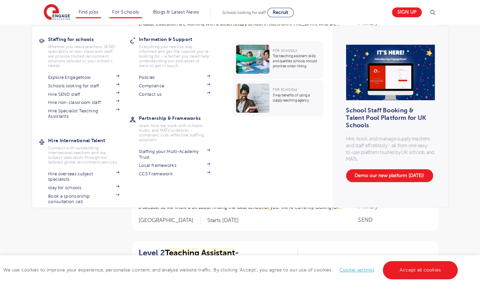 This screenshot has height=285, width=480. What do you see at coordinates (84, 78) in the screenshot?
I see `a: Explore EngageNow` at bounding box center [84, 78].